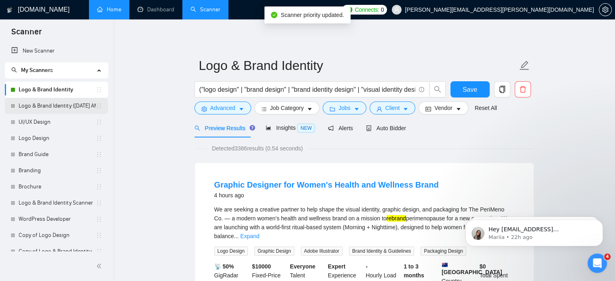  What do you see at coordinates (70, 155) in the screenshot?
I see `div: Hello! I’m Nazar, and I’ll gladly support you with your request 😊Please allow me a couple of minu...` at bounding box center [70, 155].